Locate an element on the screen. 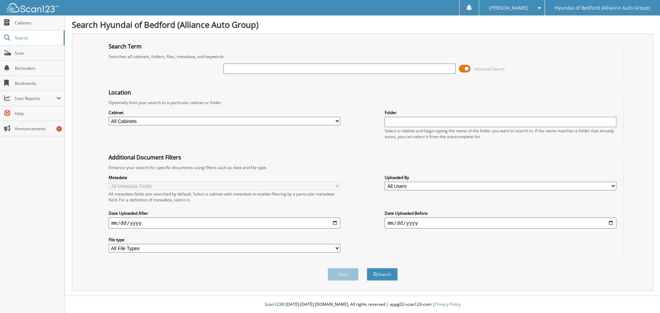  label: Date Uploaded Before is located at coordinates (500, 213).